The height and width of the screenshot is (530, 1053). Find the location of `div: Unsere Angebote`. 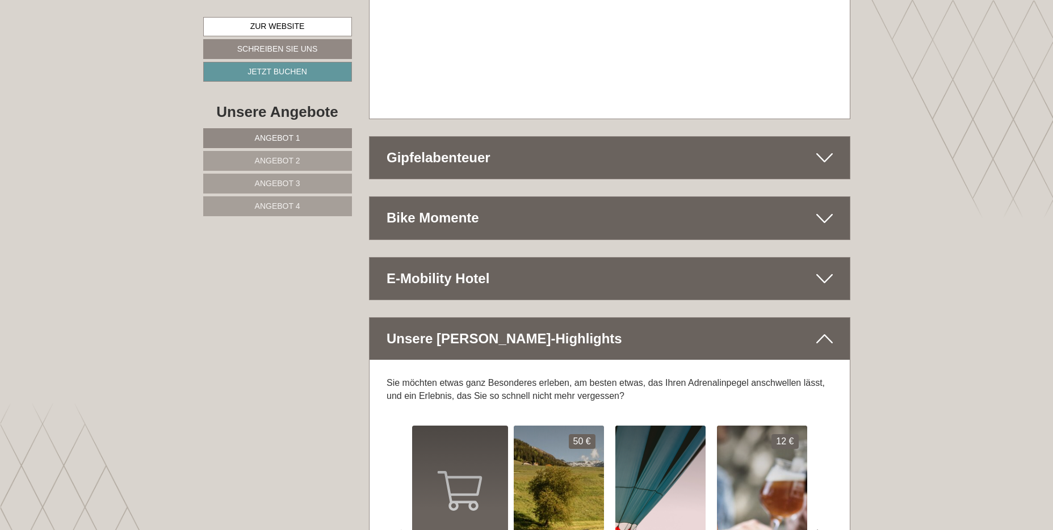

div: Unsere Angebote is located at coordinates (277, 112).